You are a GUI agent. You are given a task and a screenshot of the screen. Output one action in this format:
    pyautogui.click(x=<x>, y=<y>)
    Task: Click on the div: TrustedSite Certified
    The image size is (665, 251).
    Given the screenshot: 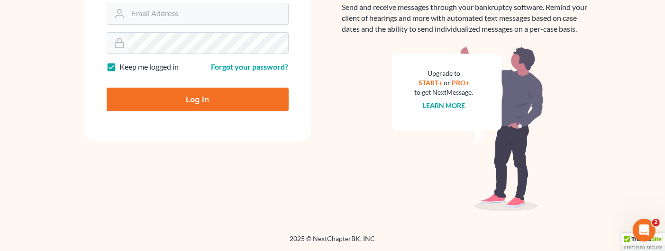 What is the action you would take?
    pyautogui.click(x=643, y=242)
    